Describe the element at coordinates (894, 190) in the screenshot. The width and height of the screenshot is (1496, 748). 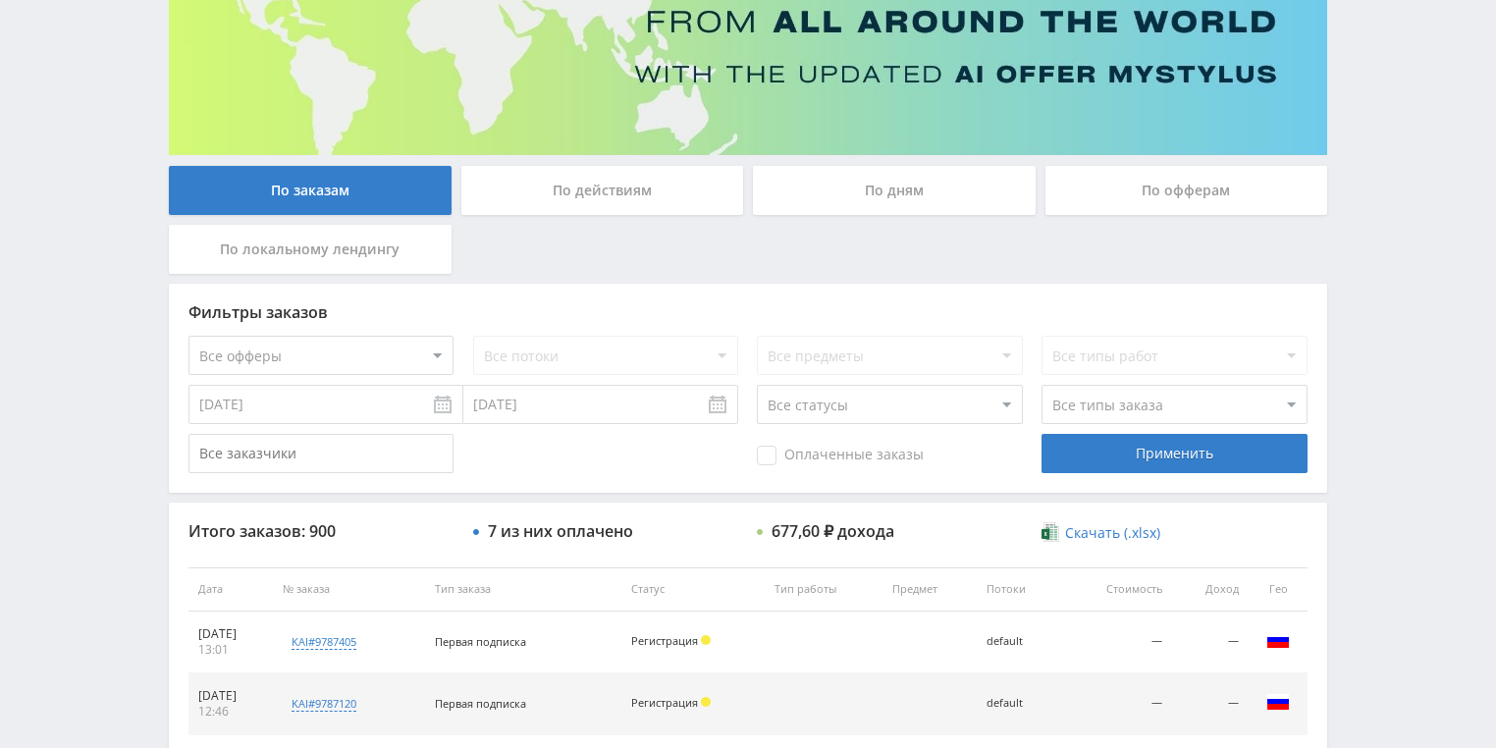
I see `div: По дням` at that location.